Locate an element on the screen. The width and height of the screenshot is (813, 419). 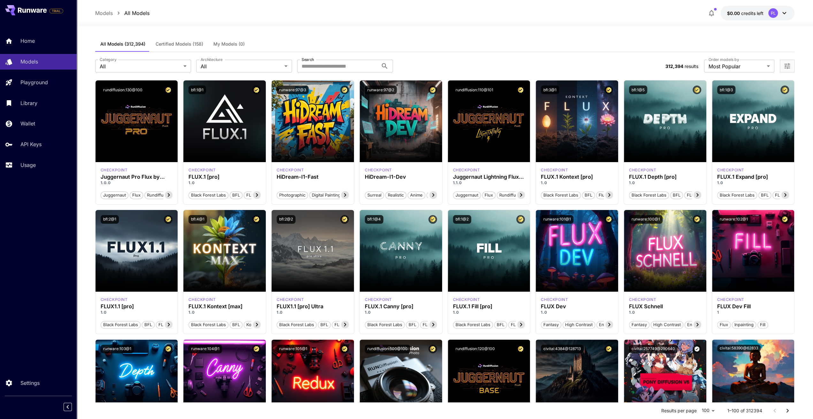
label: Architecture is located at coordinates (211, 59).